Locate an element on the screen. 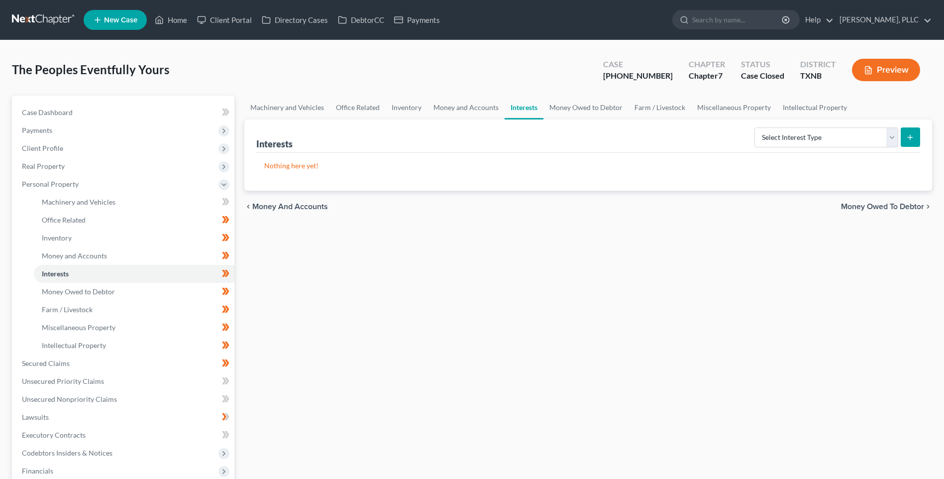  a: Home is located at coordinates (171, 20).